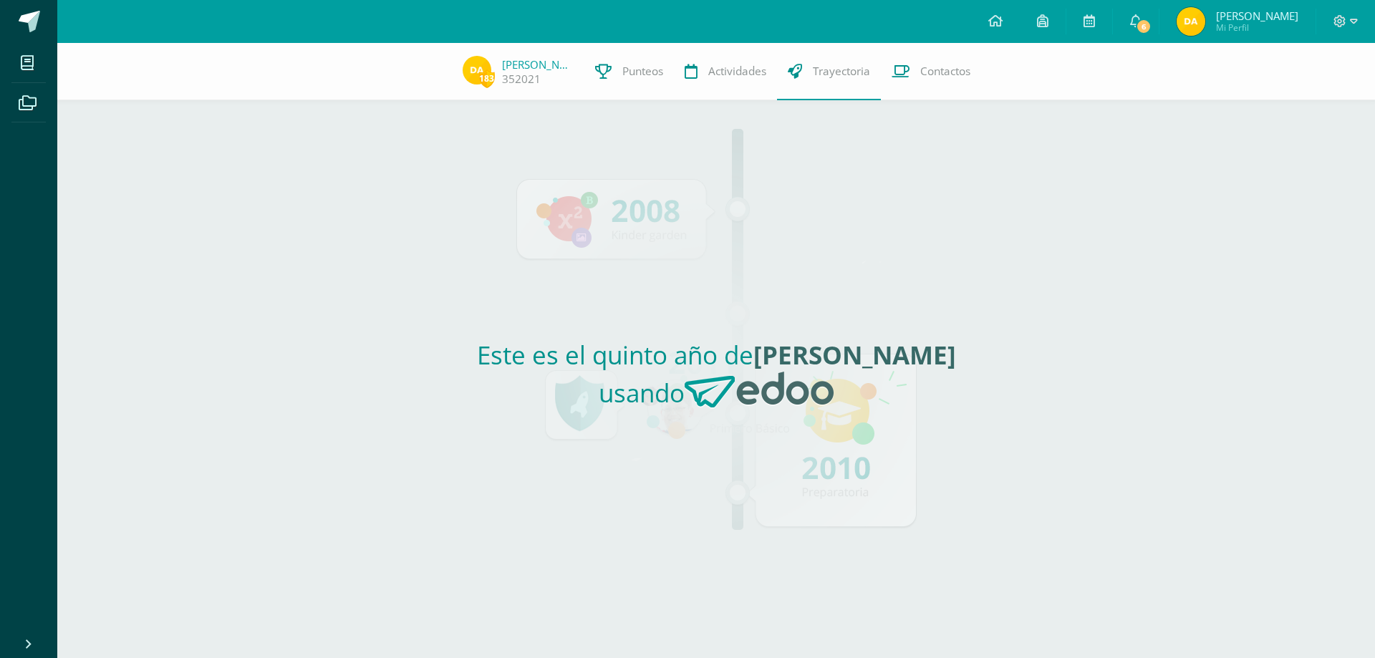 The width and height of the screenshot is (1375, 658). Describe the element at coordinates (737, 71) in the screenshot. I see `span: Actividades` at that location.